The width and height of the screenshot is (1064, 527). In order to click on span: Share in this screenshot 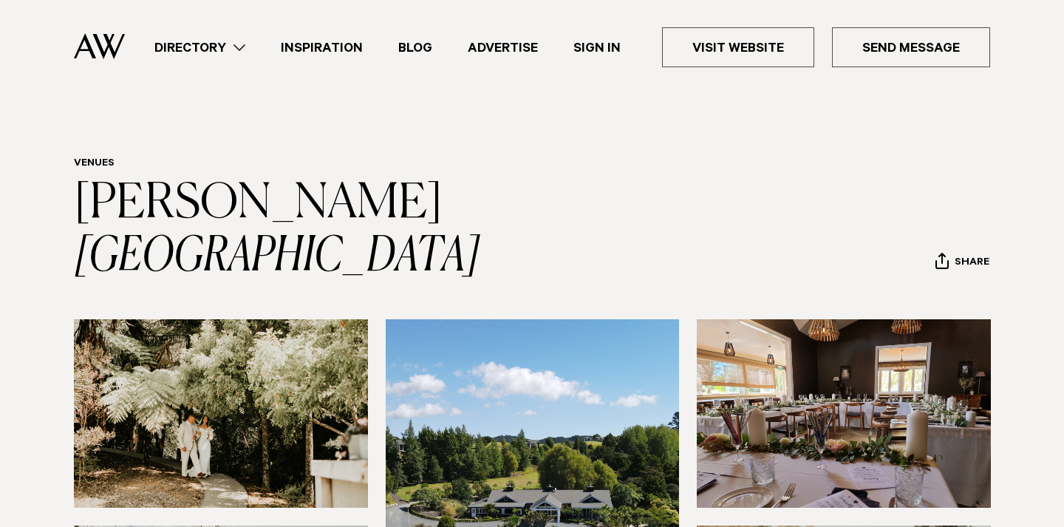, I will do `click(972, 263)`.